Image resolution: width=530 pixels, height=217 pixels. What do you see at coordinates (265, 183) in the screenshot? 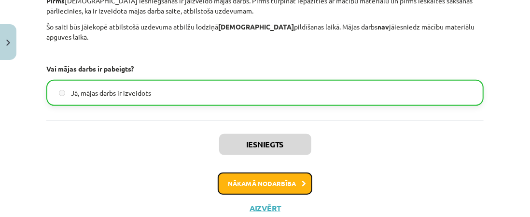
I see `button: Nākamā nodarbība` at bounding box center [265, 183].